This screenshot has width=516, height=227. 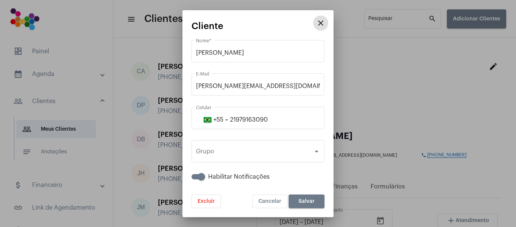 I want to click on span: Excluir, so click(x=206, y=201).